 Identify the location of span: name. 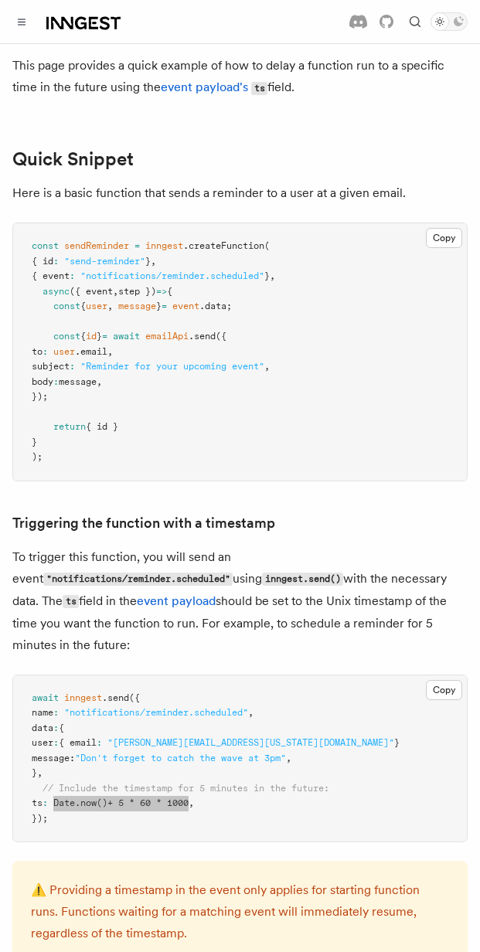
(43, 713).